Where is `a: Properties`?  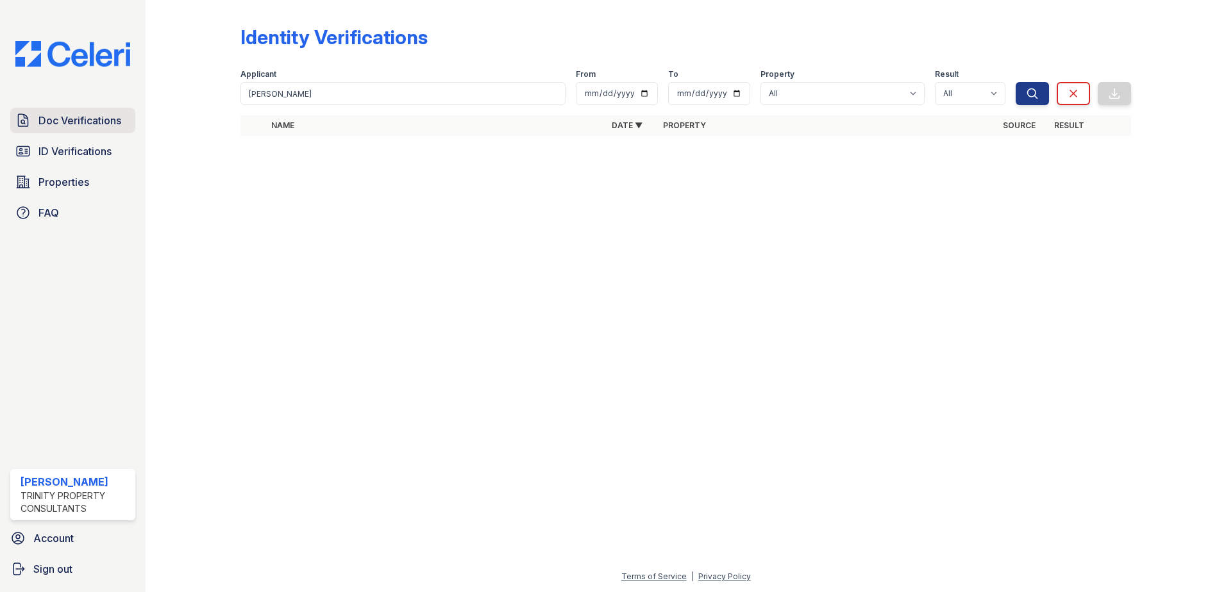
a: Properties is located at coordinates (72, 182).